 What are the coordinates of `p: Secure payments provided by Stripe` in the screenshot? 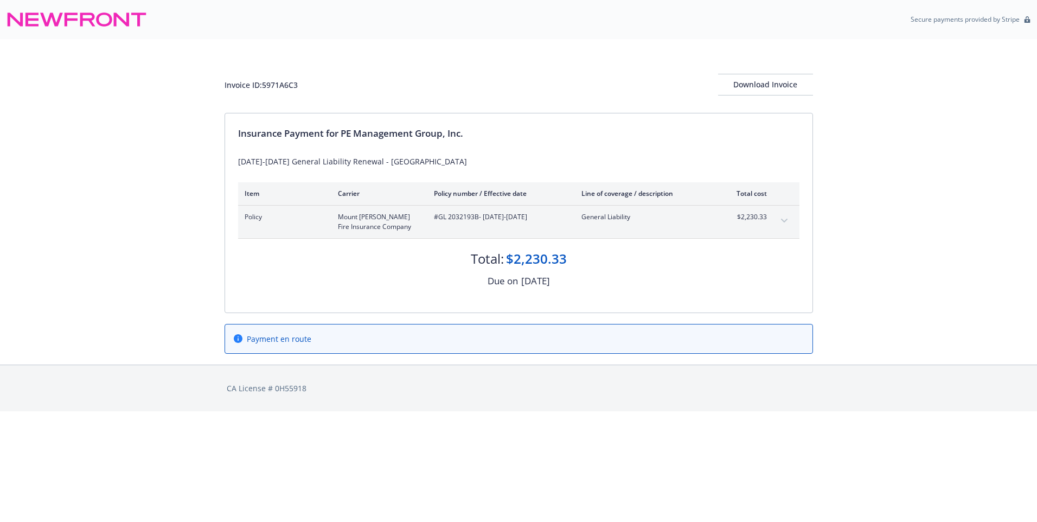 It's located at (965, 19).